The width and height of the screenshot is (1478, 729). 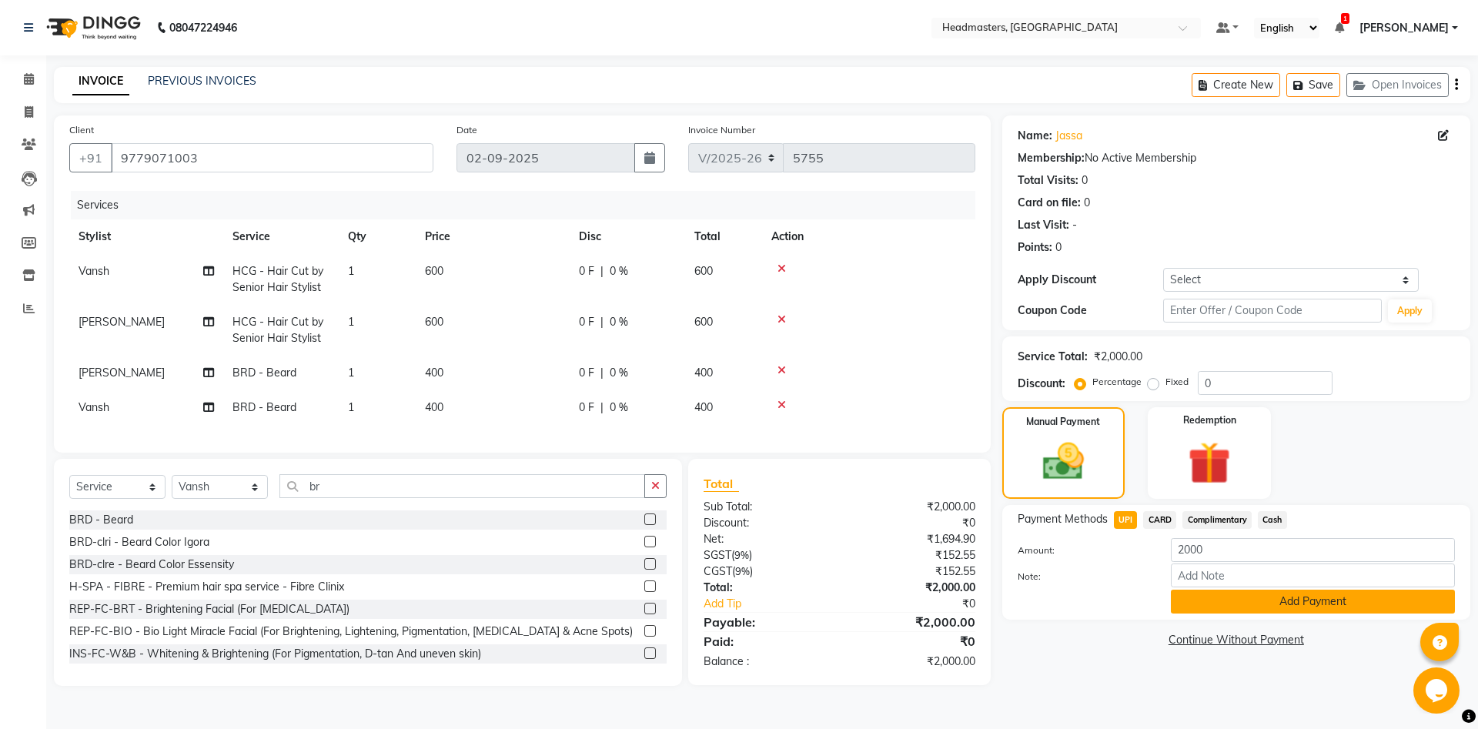 What do you see at coordinates (1314, 85) in the screenshot?
I see `button: Save` at bounding box center [1314, 85].